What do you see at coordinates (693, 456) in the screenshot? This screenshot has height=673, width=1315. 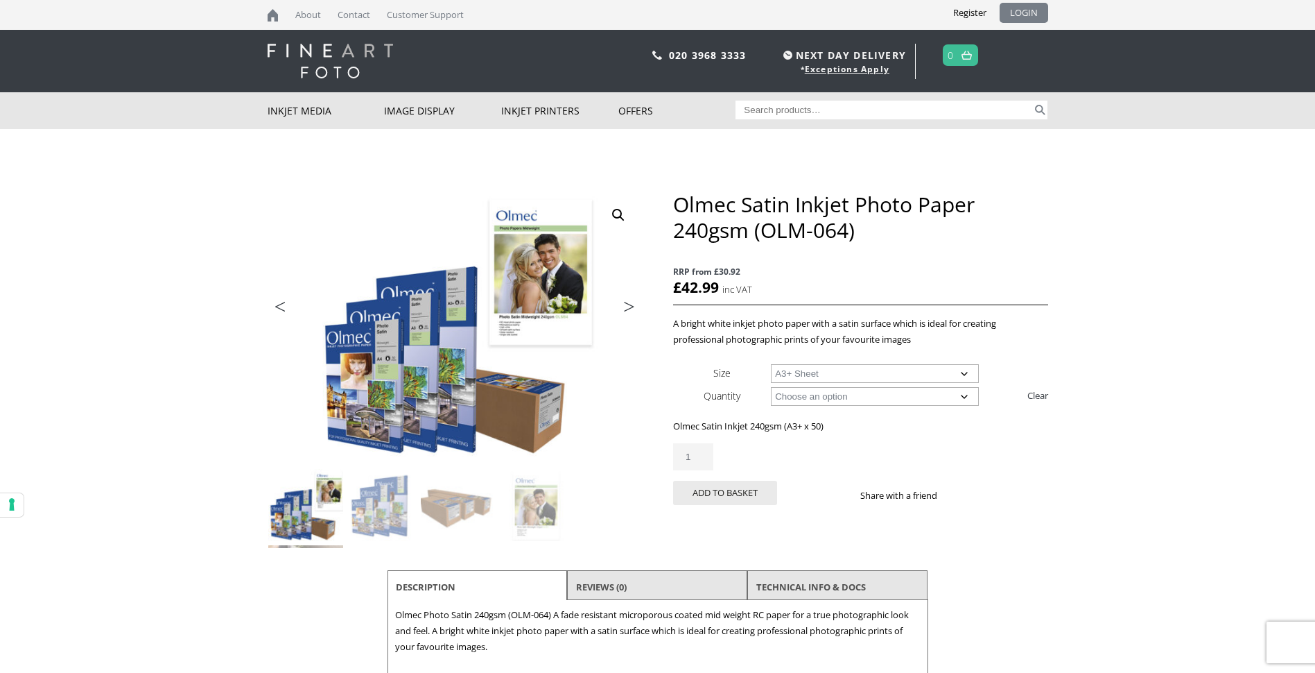 I see `input: Product quantity` at bounding box center [693, 456].